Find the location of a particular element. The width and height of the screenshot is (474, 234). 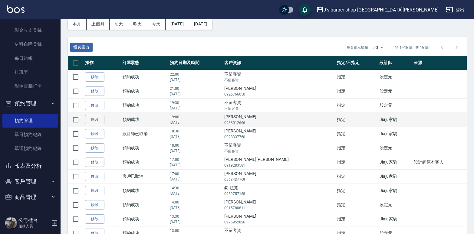

p: 18:30 is located at coordinates (195, 131).